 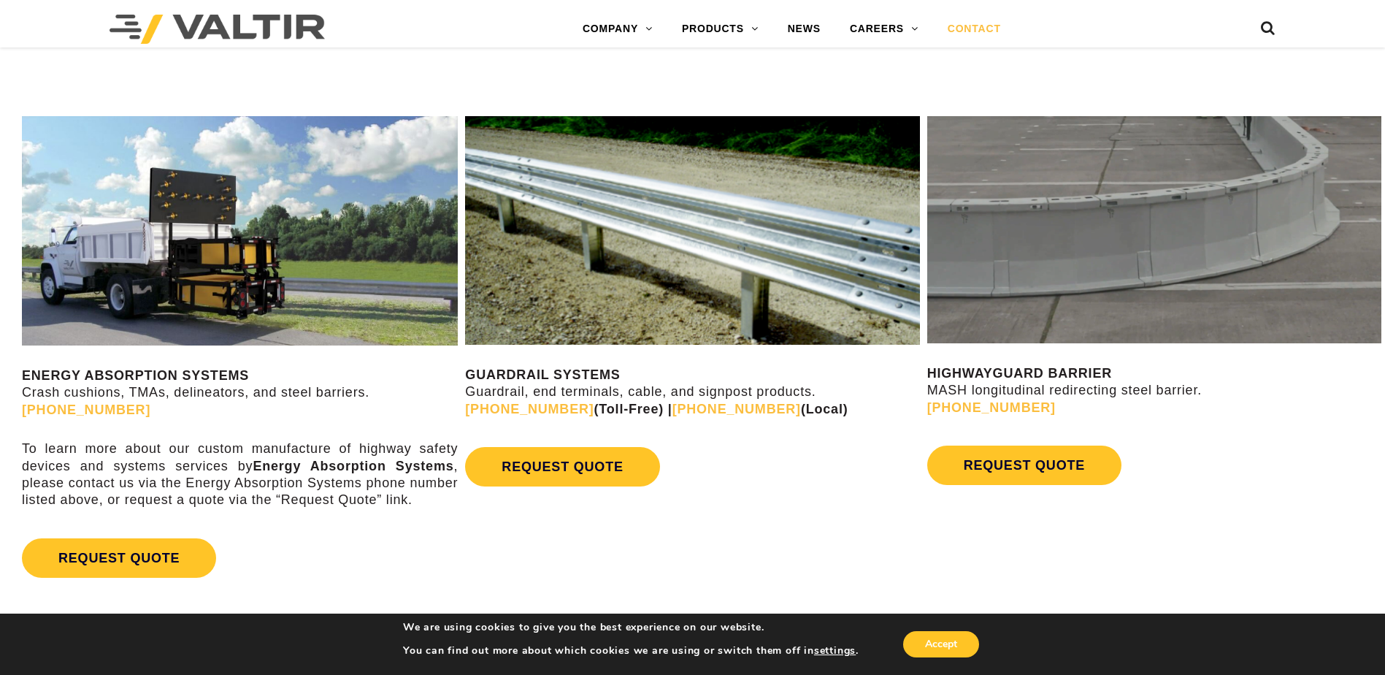 What do you see at coordinates (804, 29) in the screenshot?
I see `a: NEWS` at bounding box center [804, 29].